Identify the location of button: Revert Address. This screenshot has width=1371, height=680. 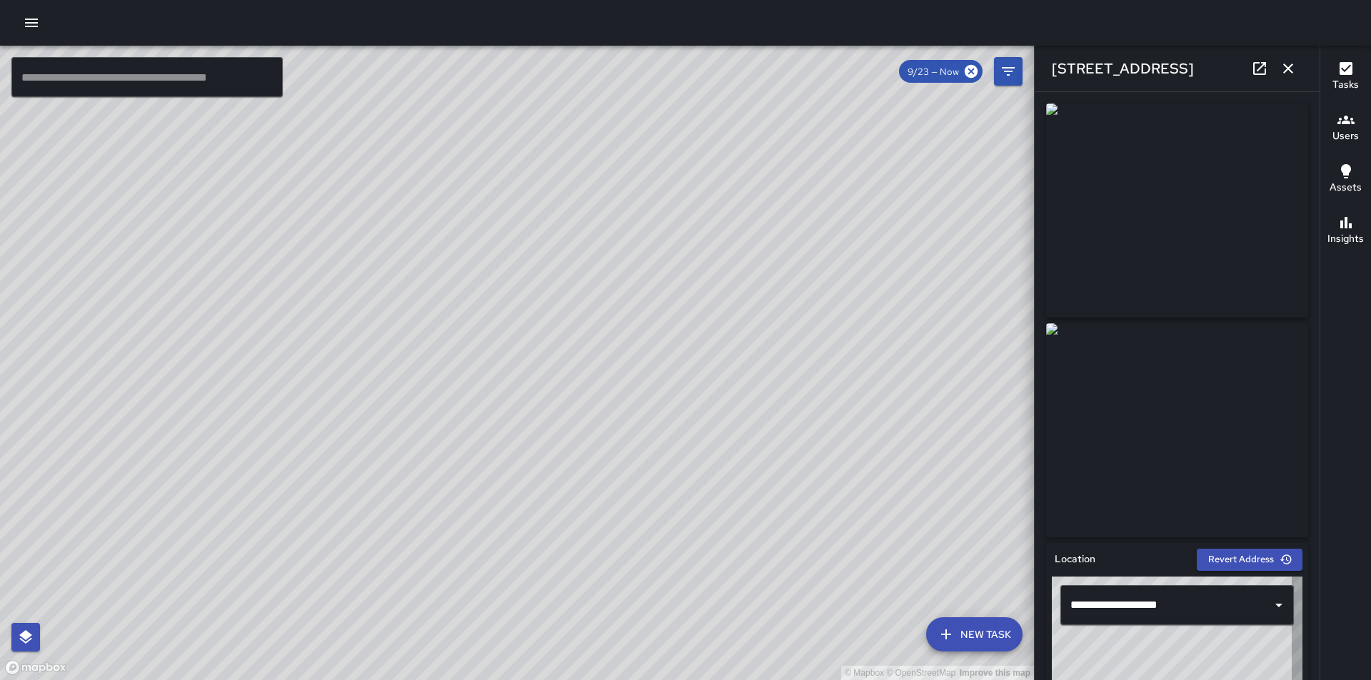
(1250, 560).